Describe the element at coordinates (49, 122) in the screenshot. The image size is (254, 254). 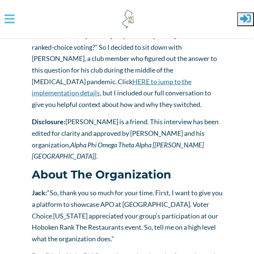
I see `strong: Disclosure:` at that location.